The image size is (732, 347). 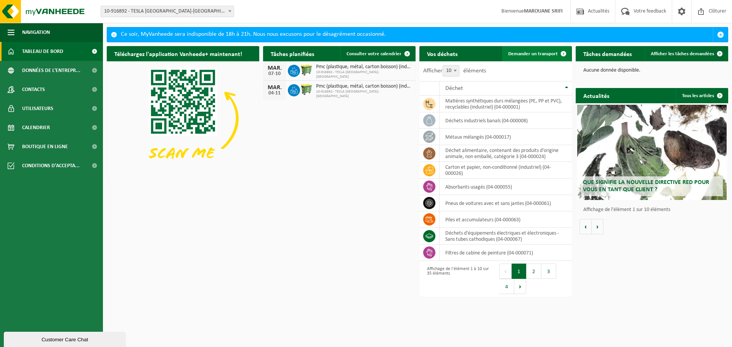 I want to click on button: 3, so click(x=549, y=271).